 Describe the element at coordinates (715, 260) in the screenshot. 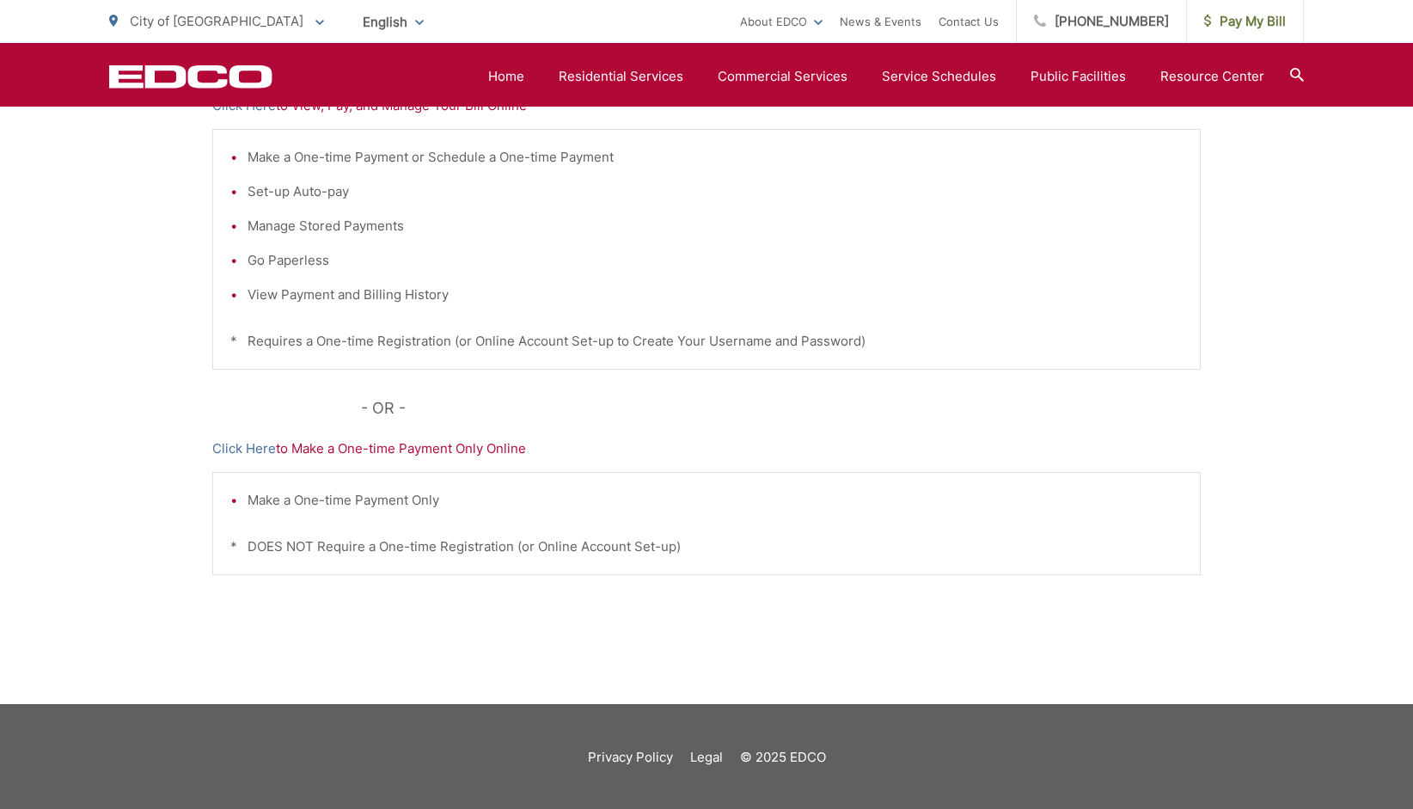

I see `li: Go Paperless` at that location.